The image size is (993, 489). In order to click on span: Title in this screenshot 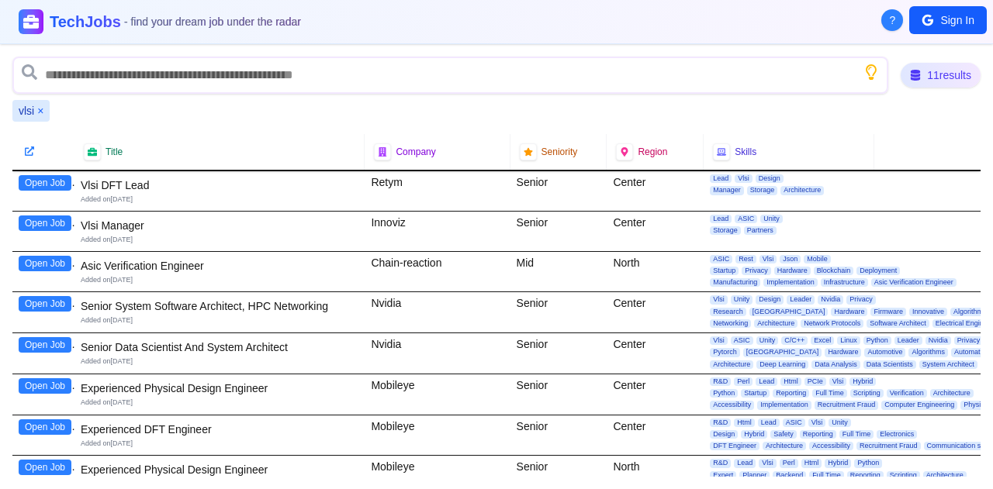, I will do `click(114, 152)`.